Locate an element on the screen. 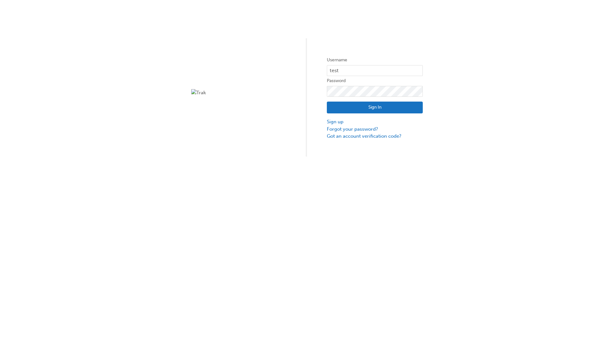 The width and height of the screenshot is (614, 345). label: Username is located at coordinates (375, 60).